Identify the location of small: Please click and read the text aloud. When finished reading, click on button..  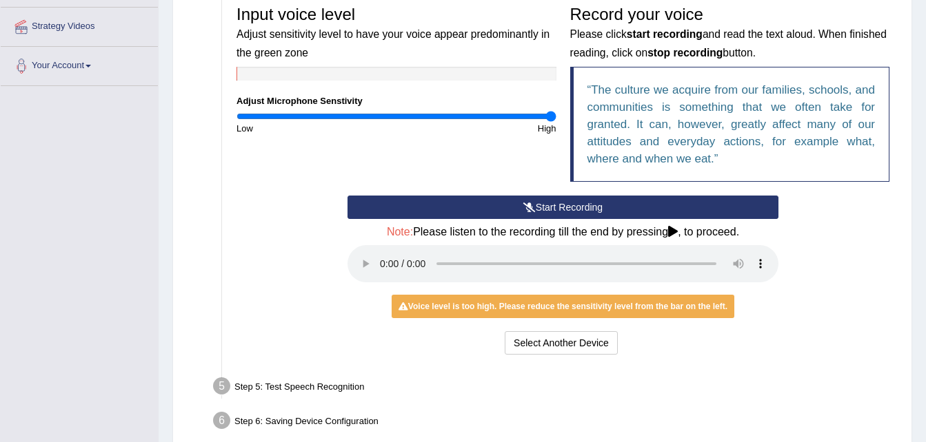
(728, 43).